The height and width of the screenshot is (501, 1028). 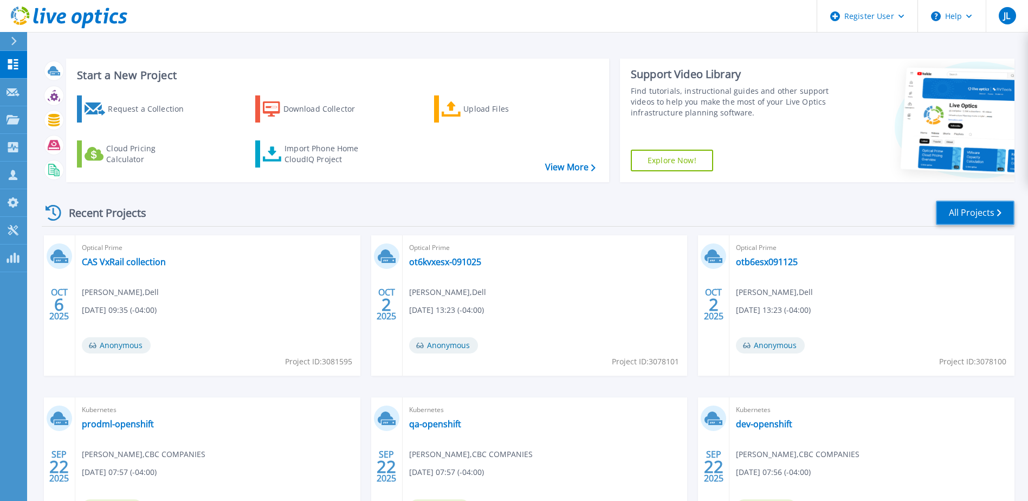 I want to click on span: Project ID: 3078100, so click(x=973, y=361).